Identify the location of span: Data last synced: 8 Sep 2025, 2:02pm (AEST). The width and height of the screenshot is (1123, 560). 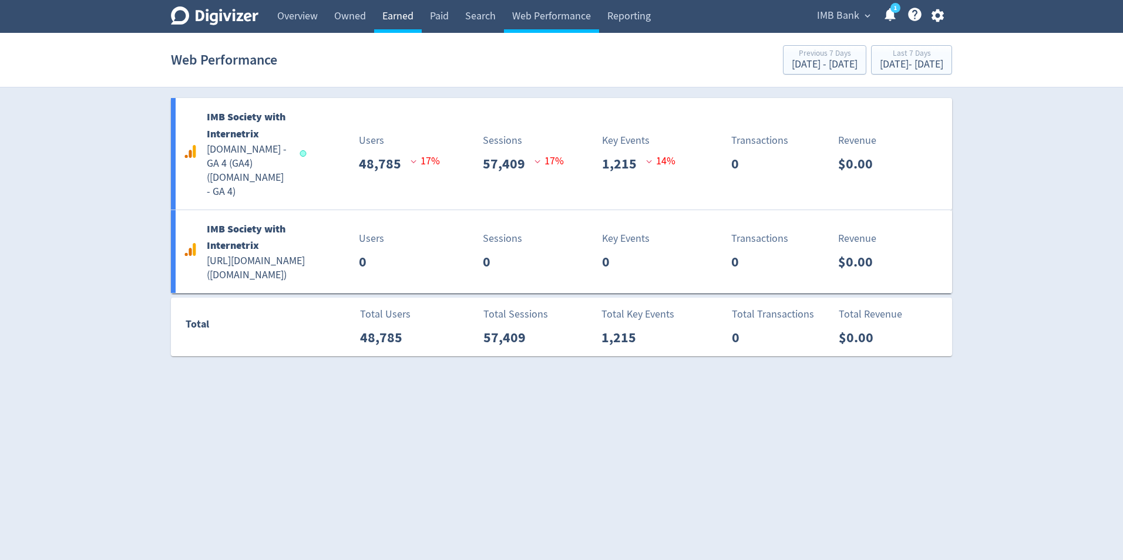
(305, 153).